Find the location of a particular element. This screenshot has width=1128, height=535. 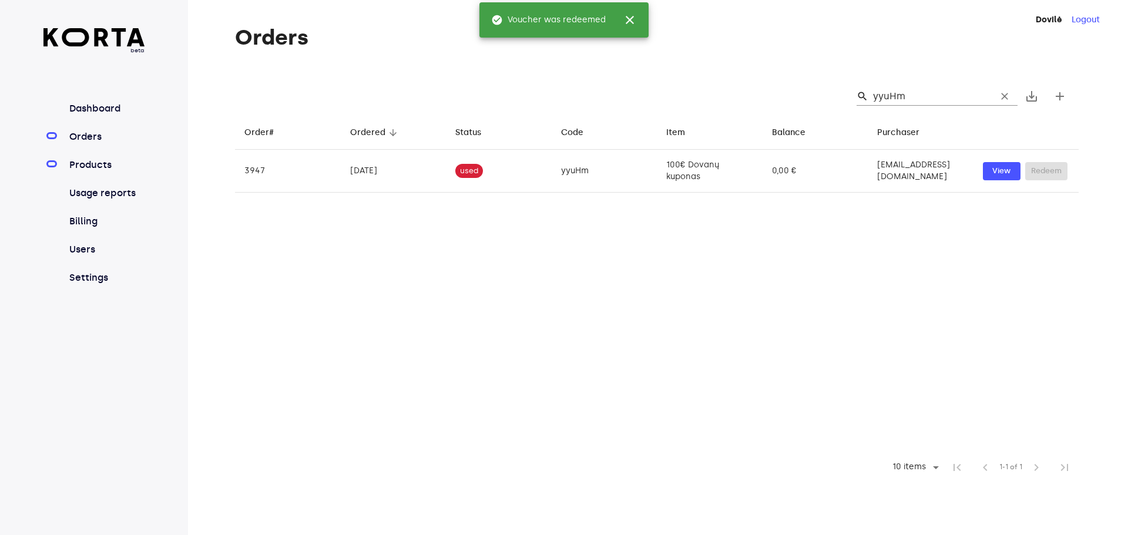

span: Ordered is located at coordinates (375, 133).